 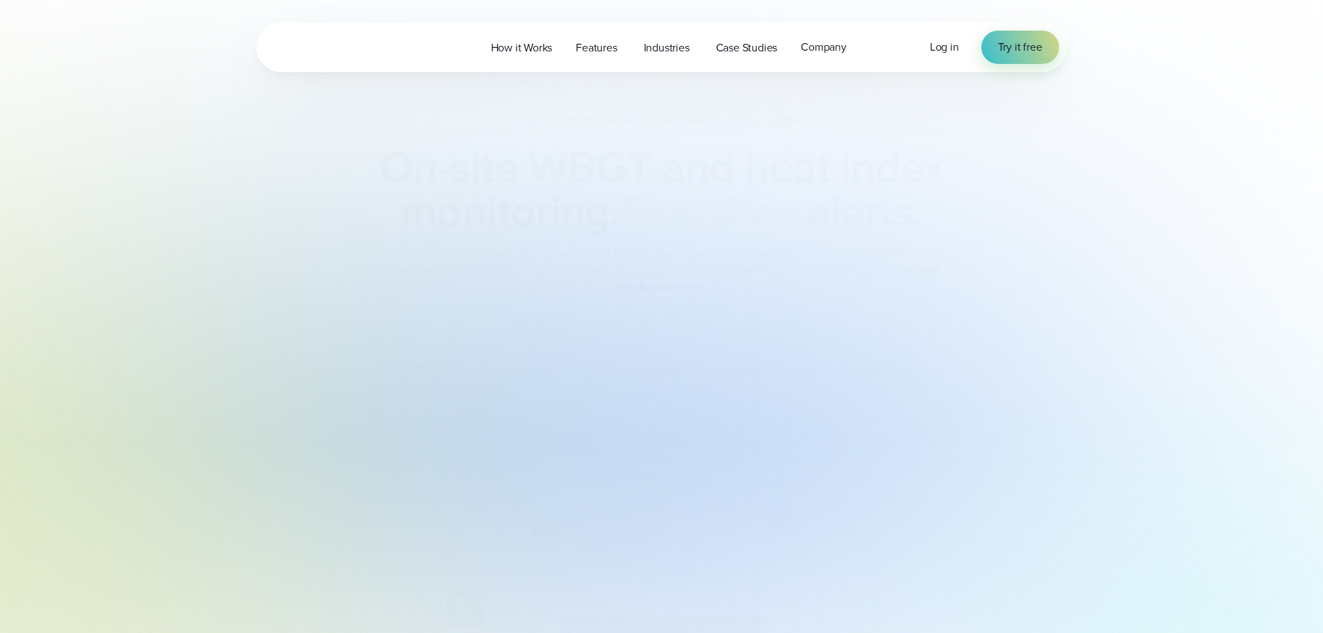 What do you see at coordinates (945, 47) in the screenshot?
I see `span: Log in` at bounding box center [945, 47].